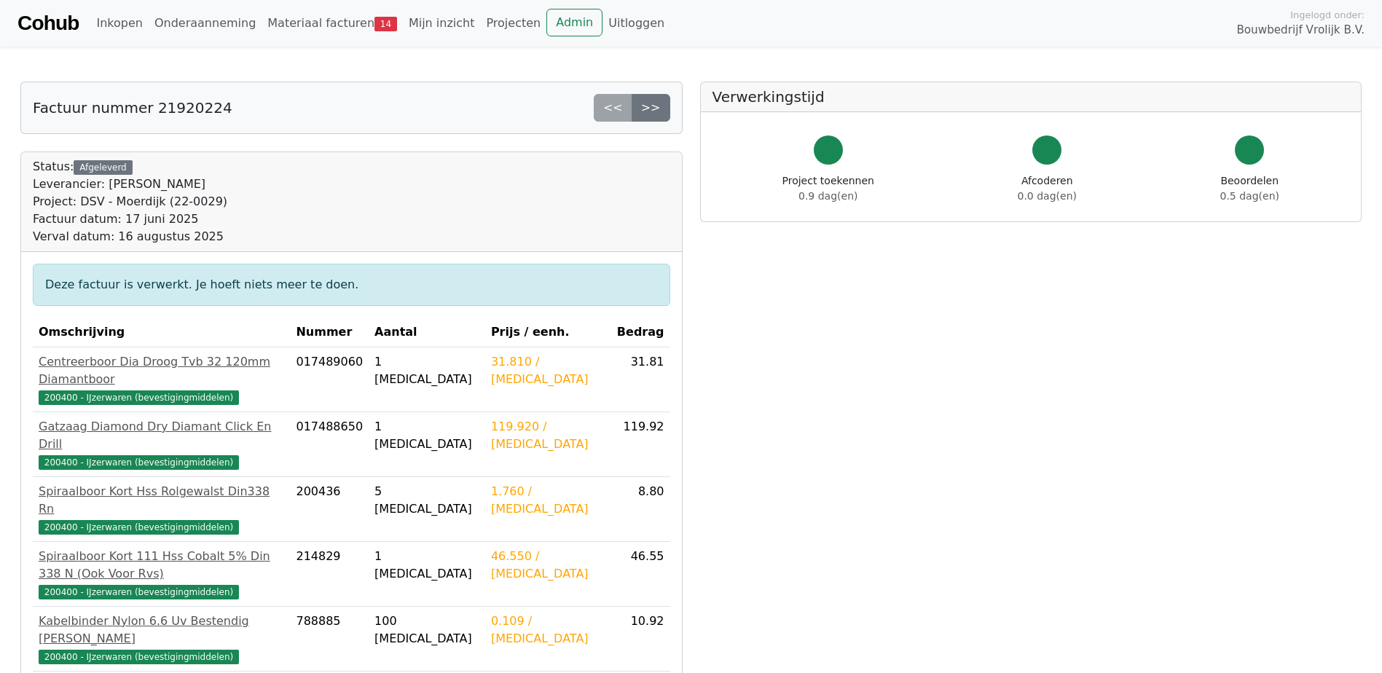 The image size is (1382, 673). What do you see at coordinates (641, 574) in the screenshot?
I see `td: 46.55` at bounding box center [641, 574].